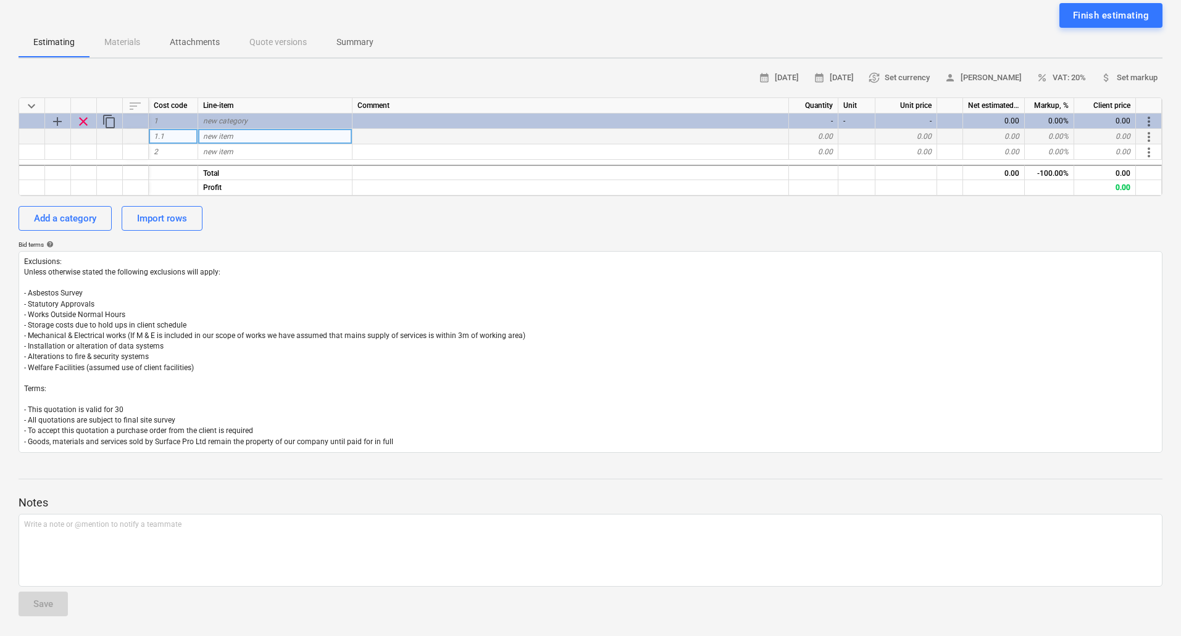 The height and width of the screenshot is (636, 1181). I want to click on div: Comment, so click(570, 106).